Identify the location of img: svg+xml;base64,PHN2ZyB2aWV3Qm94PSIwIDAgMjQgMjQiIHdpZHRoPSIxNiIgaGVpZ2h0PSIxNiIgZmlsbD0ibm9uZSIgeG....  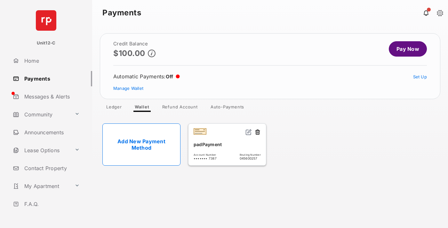
(249, 132).